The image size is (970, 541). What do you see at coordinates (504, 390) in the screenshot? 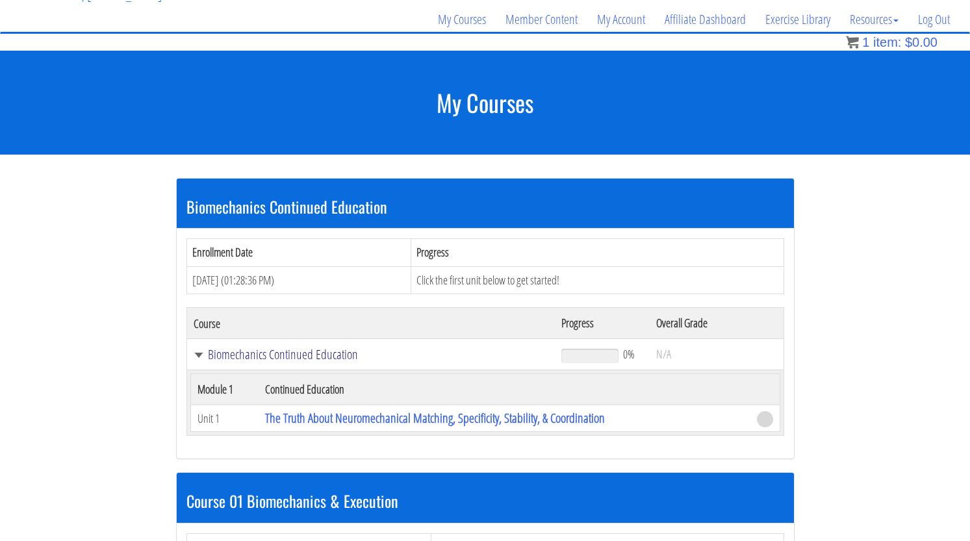
I see `th: Continued Education` at bounding box center [504, 390].